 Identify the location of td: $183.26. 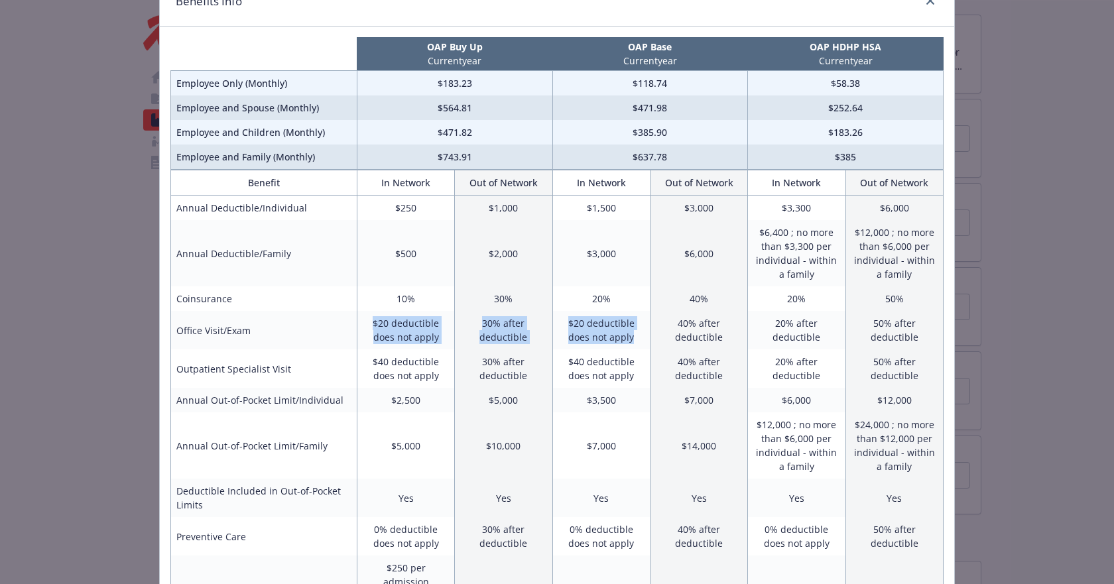
(846, 132).